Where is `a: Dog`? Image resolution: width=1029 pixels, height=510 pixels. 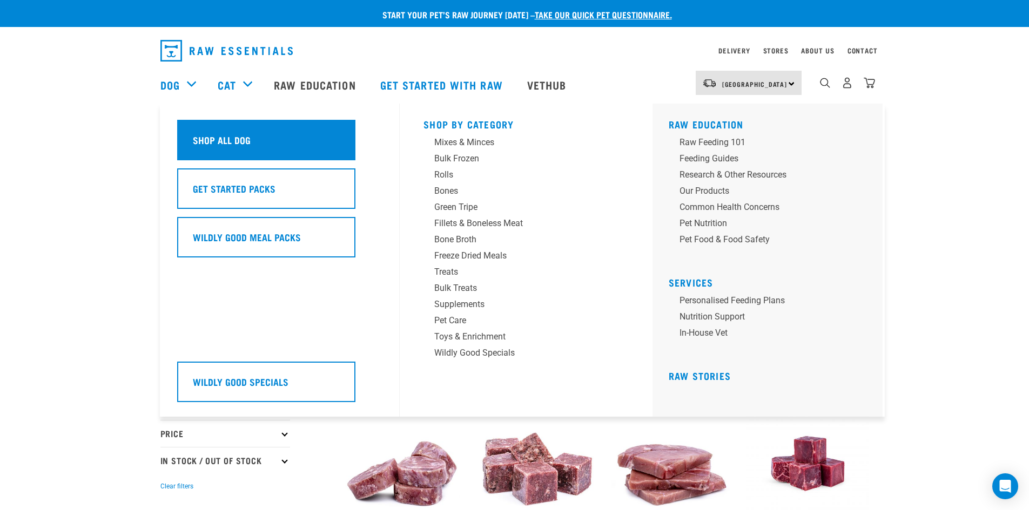 a: Dog is located at coordinates (170, 85).